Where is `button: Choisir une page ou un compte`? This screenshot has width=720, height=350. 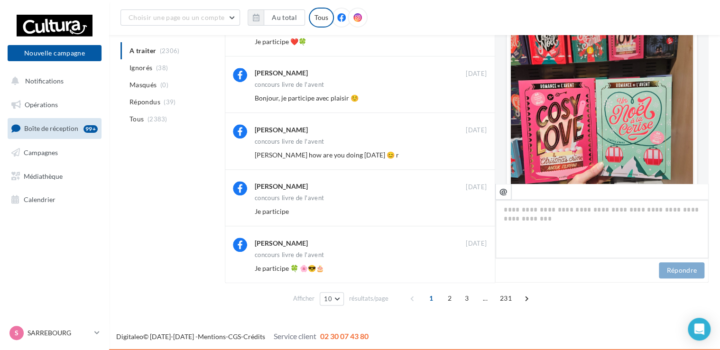 button: Choisir une page ou un compte is located at coordinates (180, 18).